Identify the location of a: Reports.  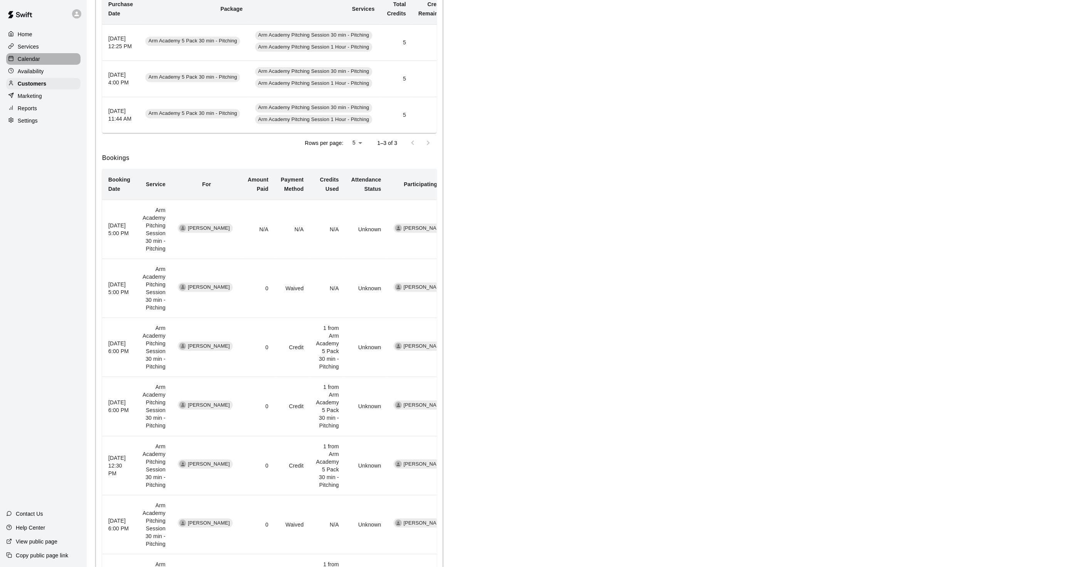
(43, 108).